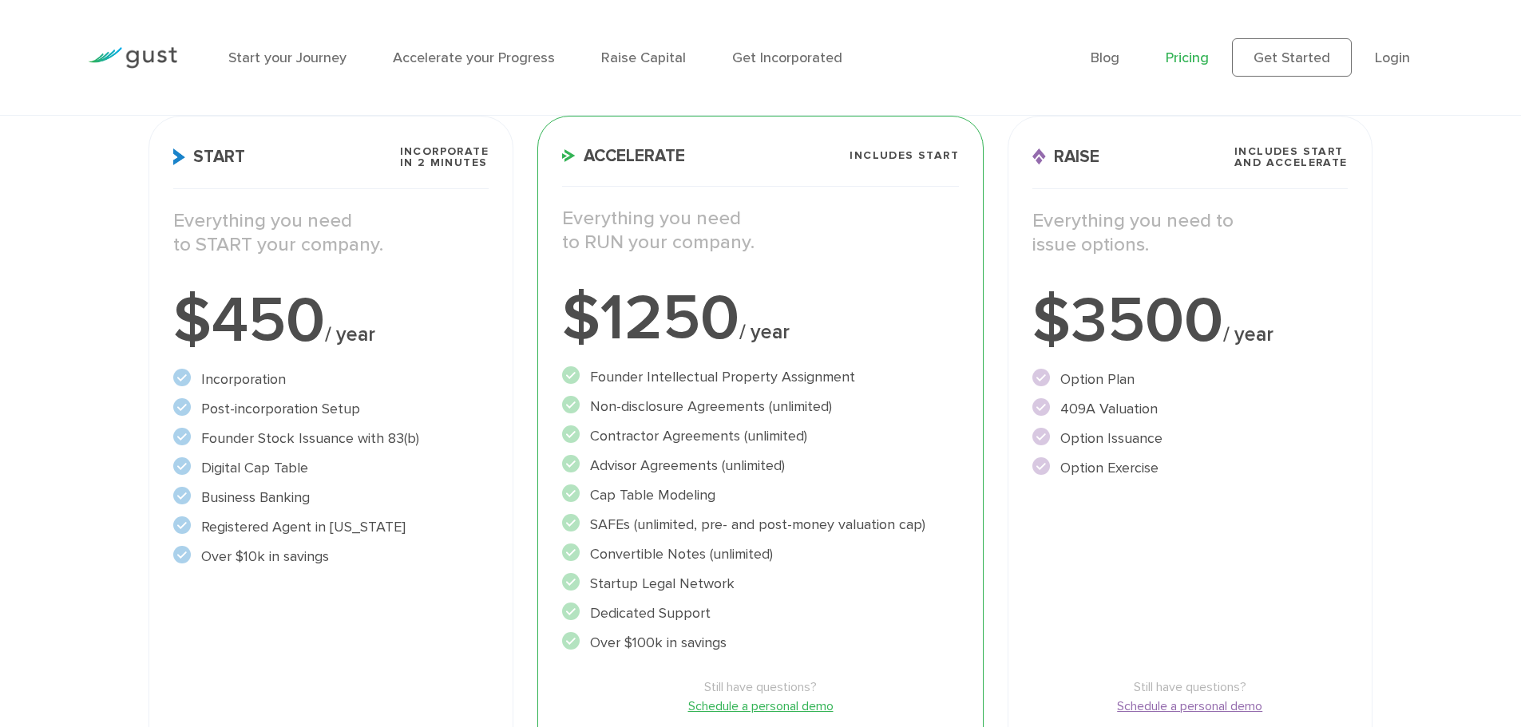 The width and height of the screenshot is (1521, 727). Describe the element at coordinates (760, 436) in the screenshot. I see `li: Contractor Agreements (unlimited)` at that location.